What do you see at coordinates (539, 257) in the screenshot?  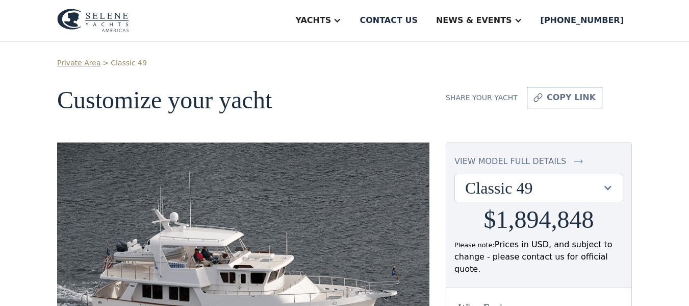 I see `div: Prices in USD, and subject to change - please contact us for official quote.` at bounding box center [539, 257].